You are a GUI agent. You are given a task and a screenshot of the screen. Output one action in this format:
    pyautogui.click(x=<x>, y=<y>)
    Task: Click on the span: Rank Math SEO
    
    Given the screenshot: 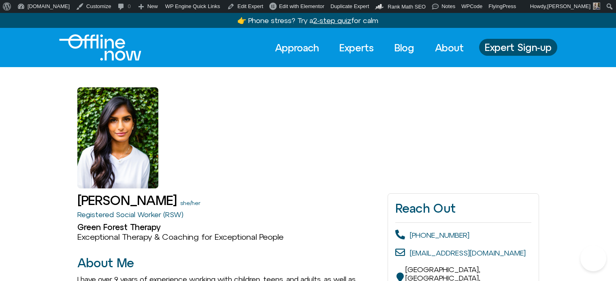 What is the action you would take?
    pyautogui.click(x=406, y=6)
    